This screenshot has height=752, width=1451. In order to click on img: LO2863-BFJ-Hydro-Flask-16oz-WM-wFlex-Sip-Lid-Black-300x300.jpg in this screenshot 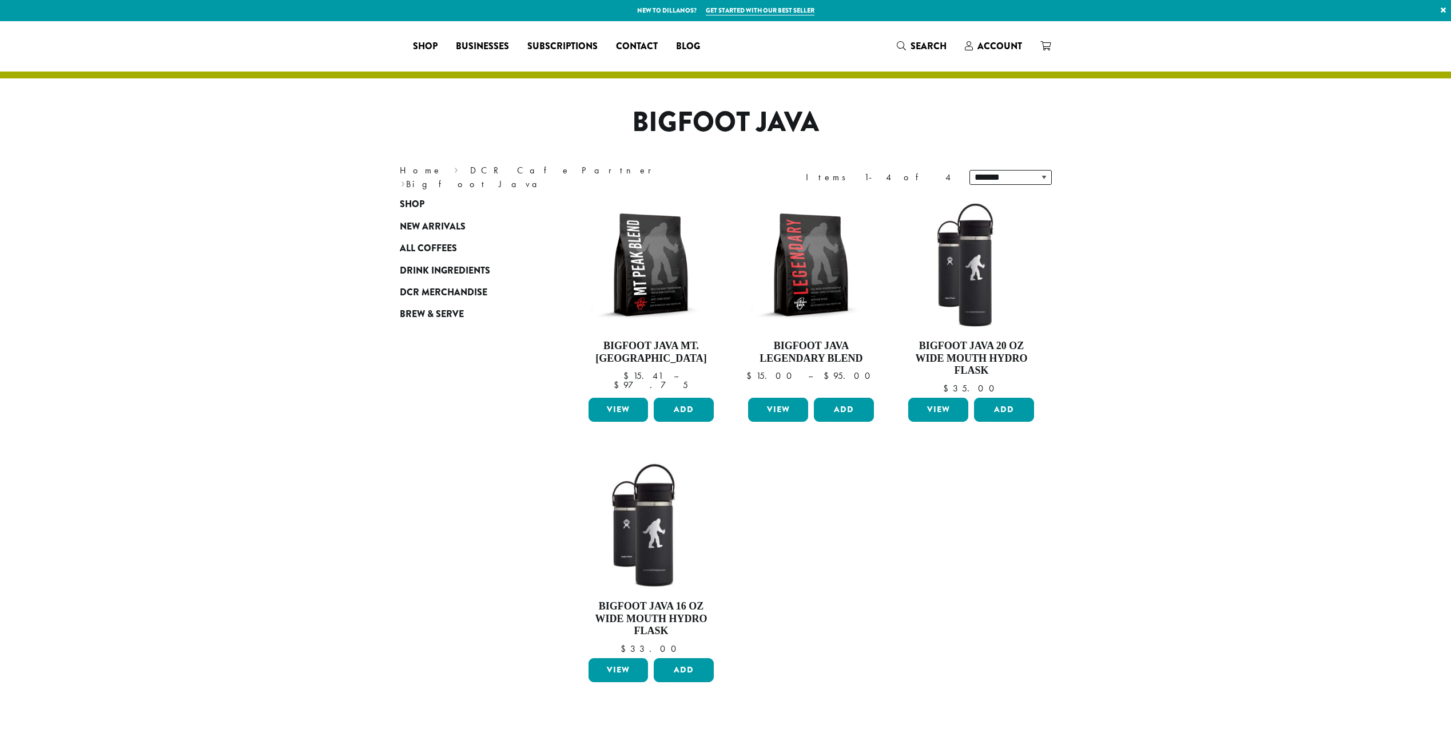, I will do `click(651, 525)`.